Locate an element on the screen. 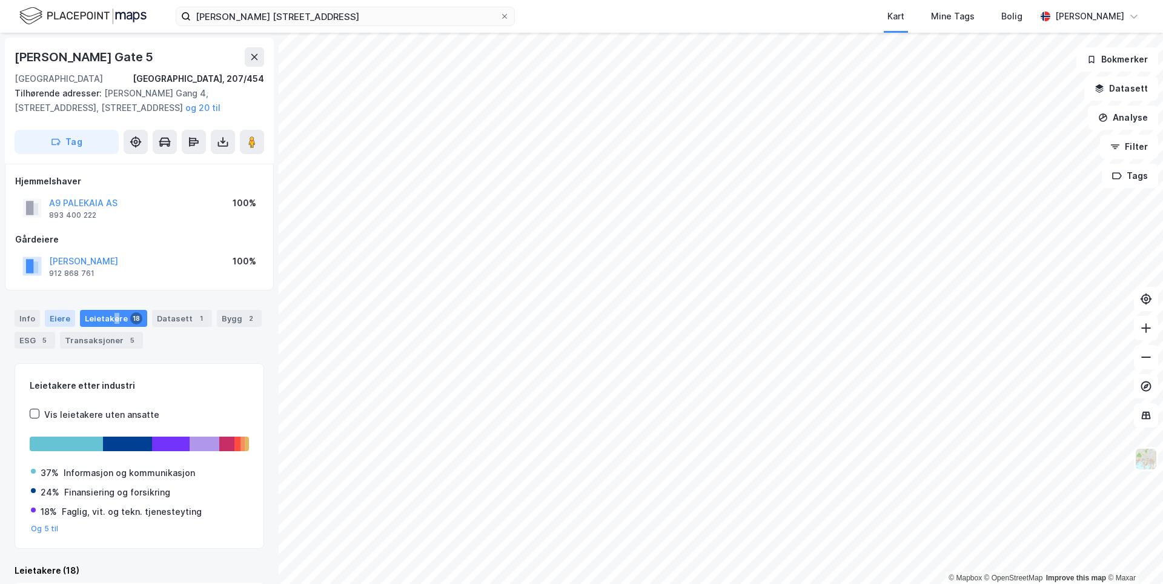  div: 18 is located at coordinates (136, 318).